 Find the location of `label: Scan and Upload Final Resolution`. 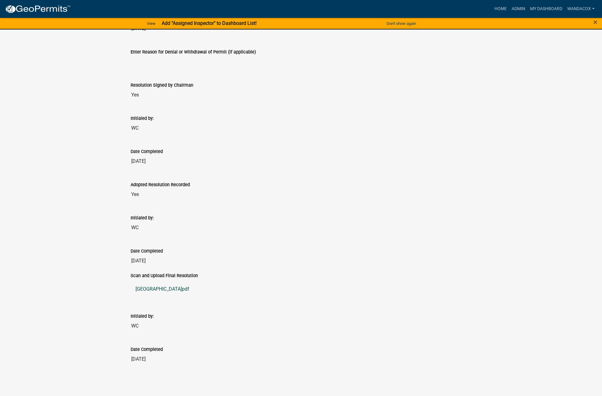

label: Scan and Upload Final Resolution is located at coordinates (164, 276).